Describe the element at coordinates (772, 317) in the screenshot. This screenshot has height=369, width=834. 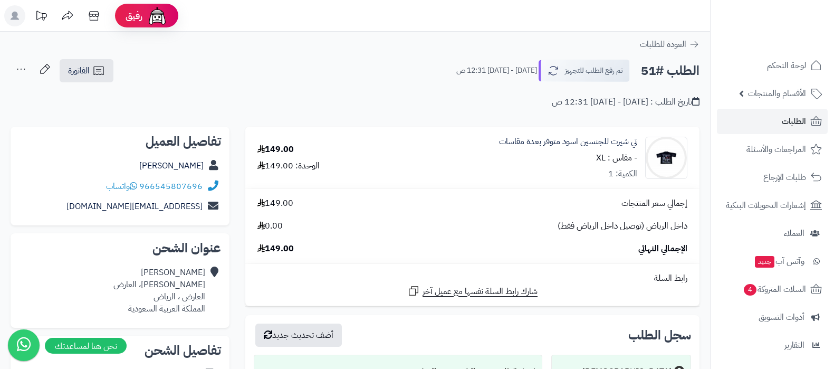
I see `a: أدوات التسويق` at that location.